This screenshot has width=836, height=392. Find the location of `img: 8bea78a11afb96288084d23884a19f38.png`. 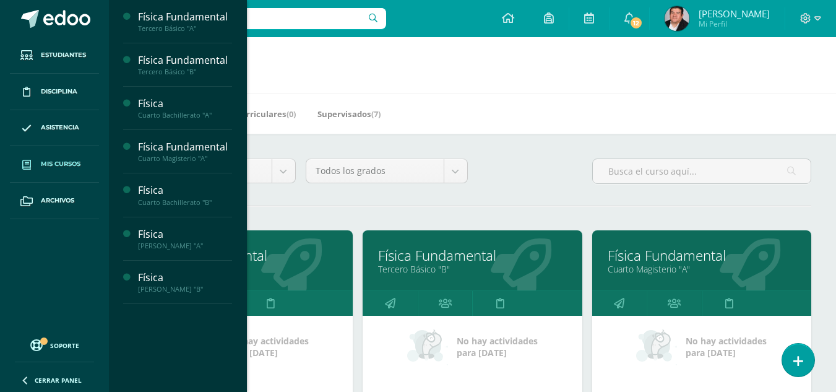

img: 8bea78a11afb96288084d23884a19f38.png is located at coordinates (677, 19).